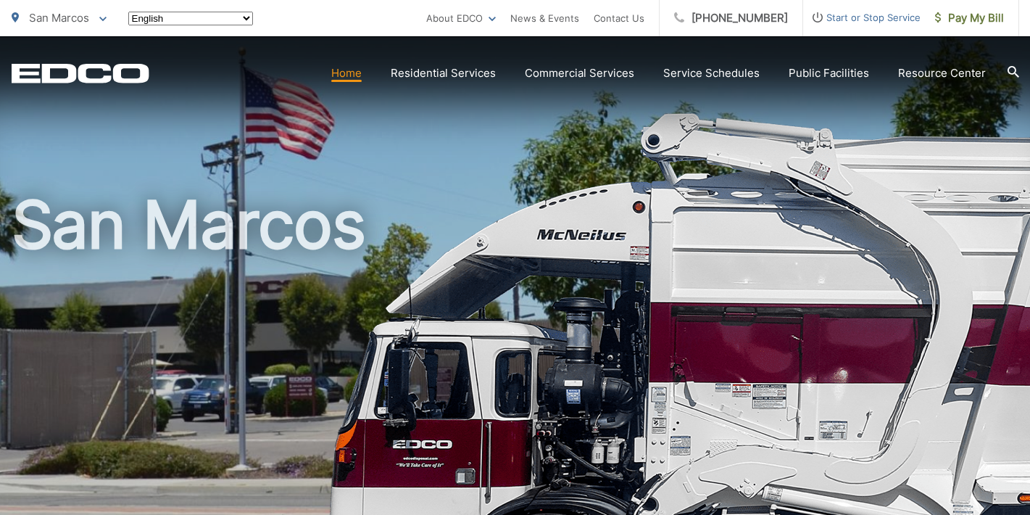 The image size is (1030, 515). Describe the element at coordinates (346, 73) in the screenshot. I see `a: Home` at that location.